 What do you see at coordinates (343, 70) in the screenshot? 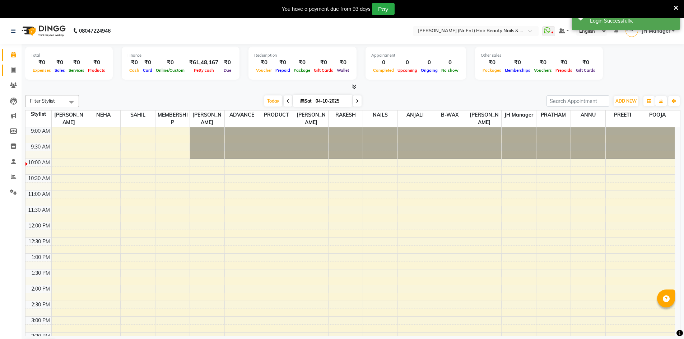
I see `span: Wallet` at bounding box center [343, 70].